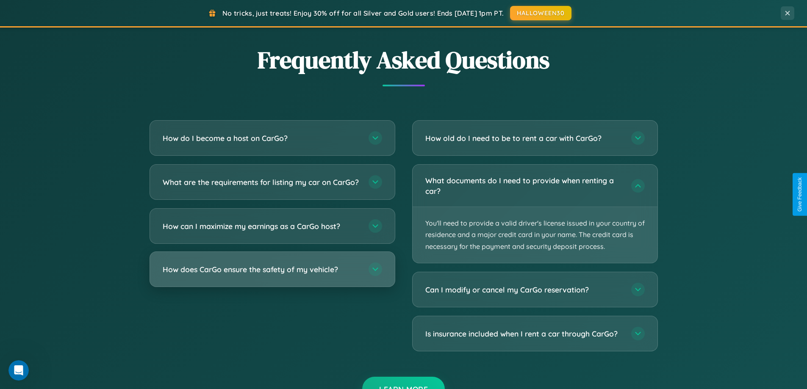 This screenshot has height=389, width=807. What do you see at coordinates (261, 182) in the screenshot?
I see `h3: What are the requirements for listing my car on CarGo?` at bounding box center [261, 182].